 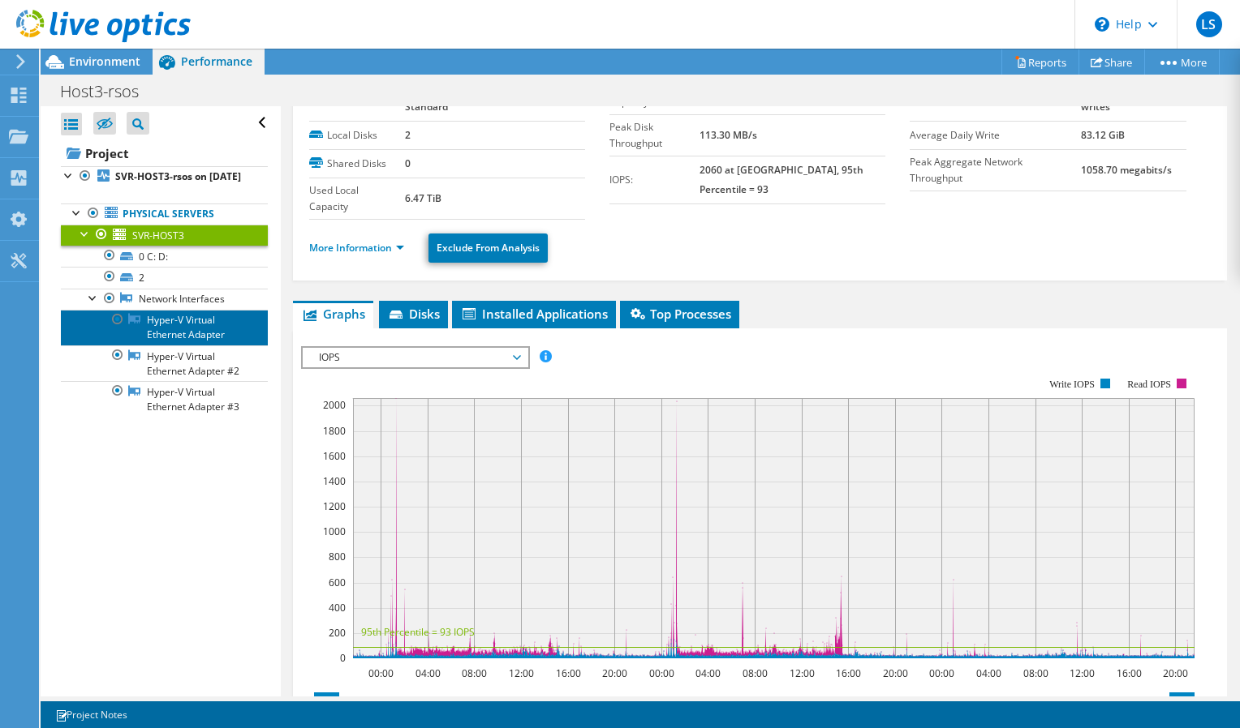 I want to click on b: 76% reads / 24% writes, so click(x=1119, y=97).